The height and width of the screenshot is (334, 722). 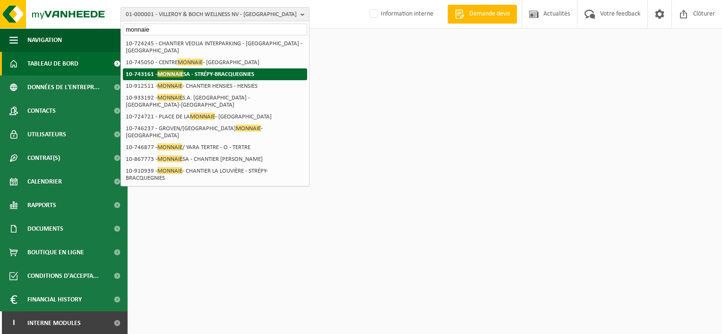 What do you see at coordinates (63, 276) in the screenshot?
I see `span: Conditions d'accepta...` at bounding box center [63, 276].